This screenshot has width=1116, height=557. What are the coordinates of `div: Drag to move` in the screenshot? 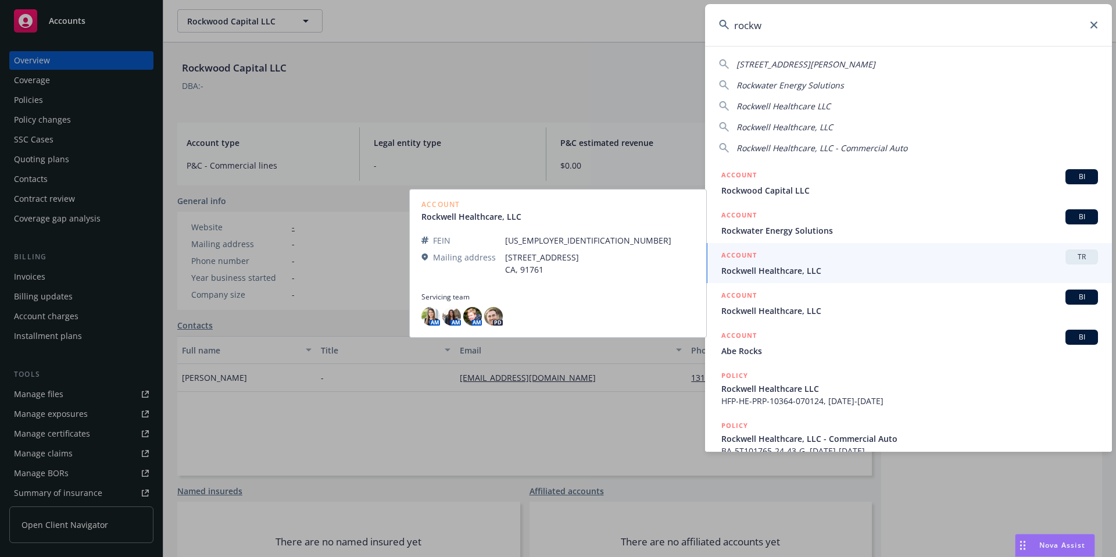 It's located at (1022, 545).